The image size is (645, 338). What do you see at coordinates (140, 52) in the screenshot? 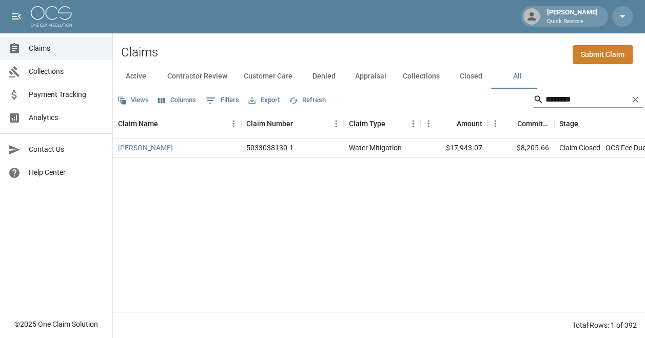
I see `h2: Claims` at bounding box center [140, 52].